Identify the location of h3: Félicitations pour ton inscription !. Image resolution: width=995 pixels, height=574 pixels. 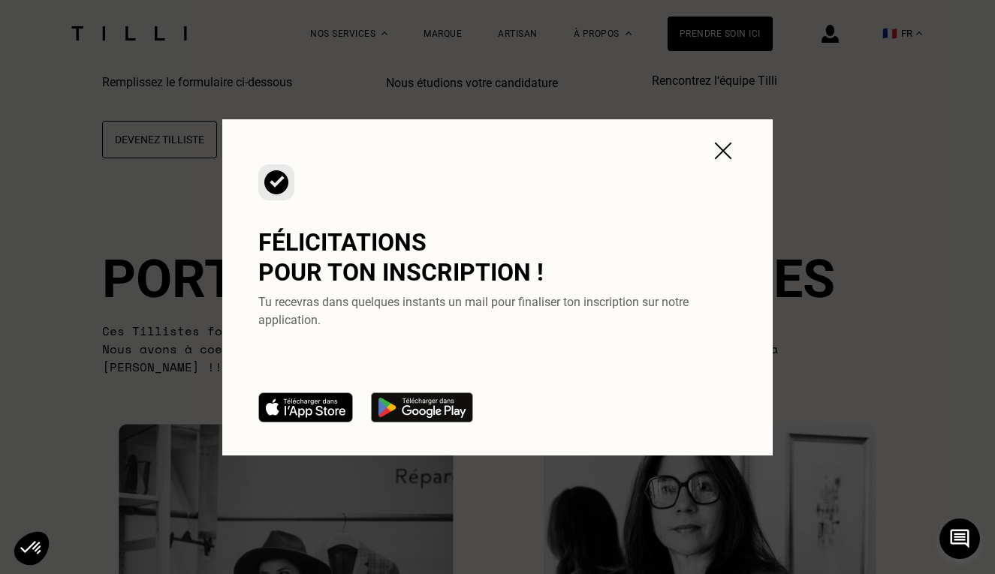
(497, 257).